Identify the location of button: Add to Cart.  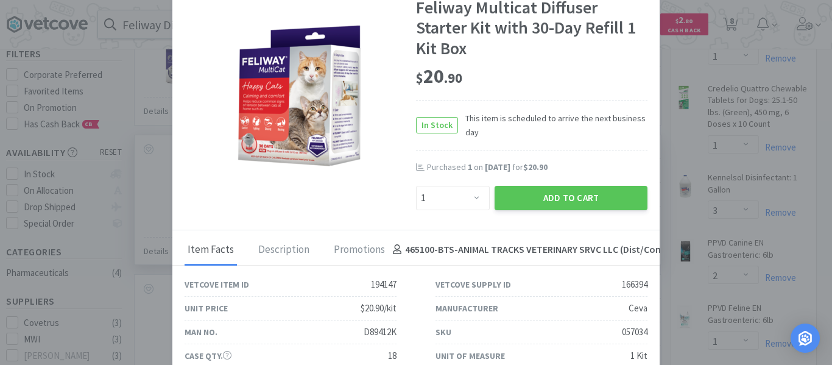
(571, 198).